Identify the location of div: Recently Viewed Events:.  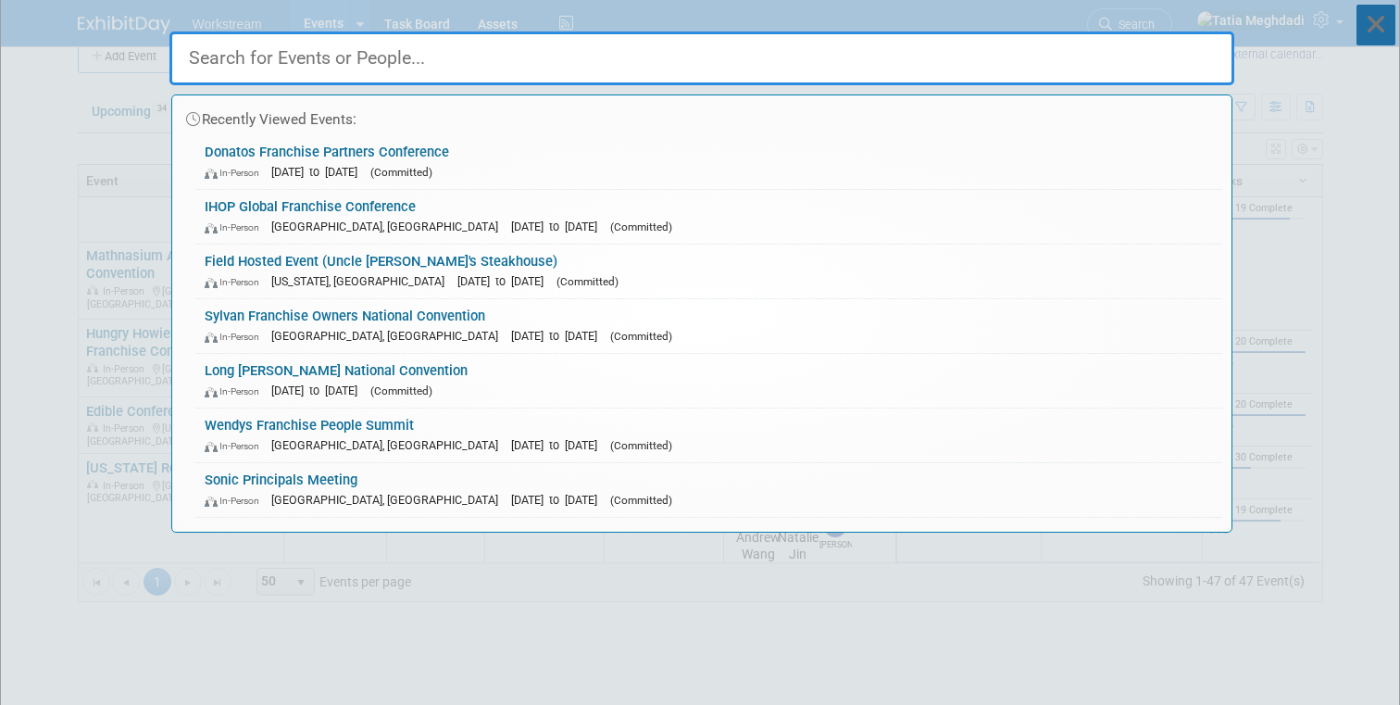
(702, 115).